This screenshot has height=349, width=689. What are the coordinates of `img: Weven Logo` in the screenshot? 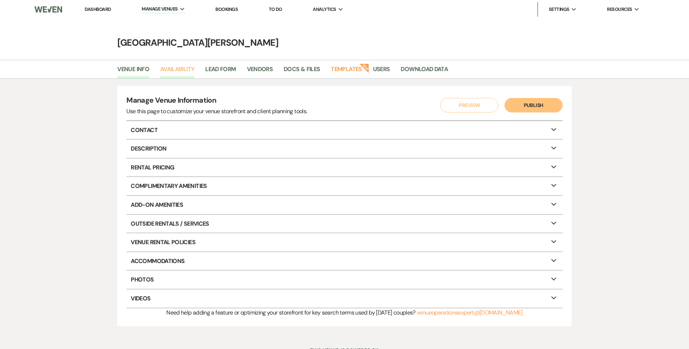 It's located at (48, 9).